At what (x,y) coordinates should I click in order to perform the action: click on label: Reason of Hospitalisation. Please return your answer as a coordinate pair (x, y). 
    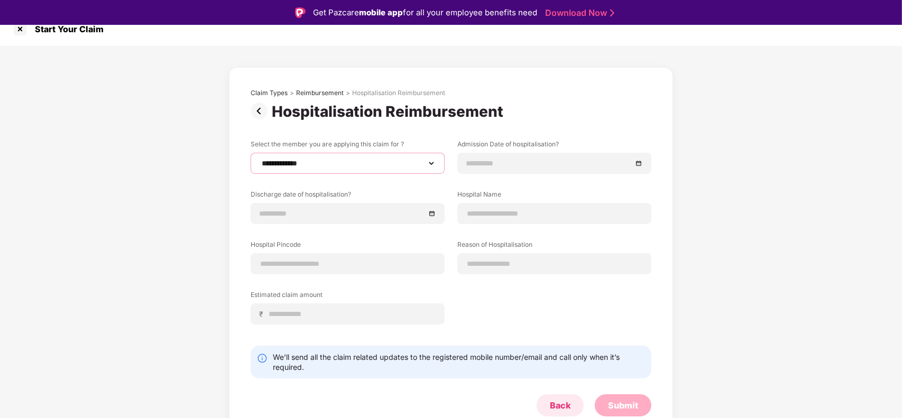
    Looking at the image, I should click on (554, 246).